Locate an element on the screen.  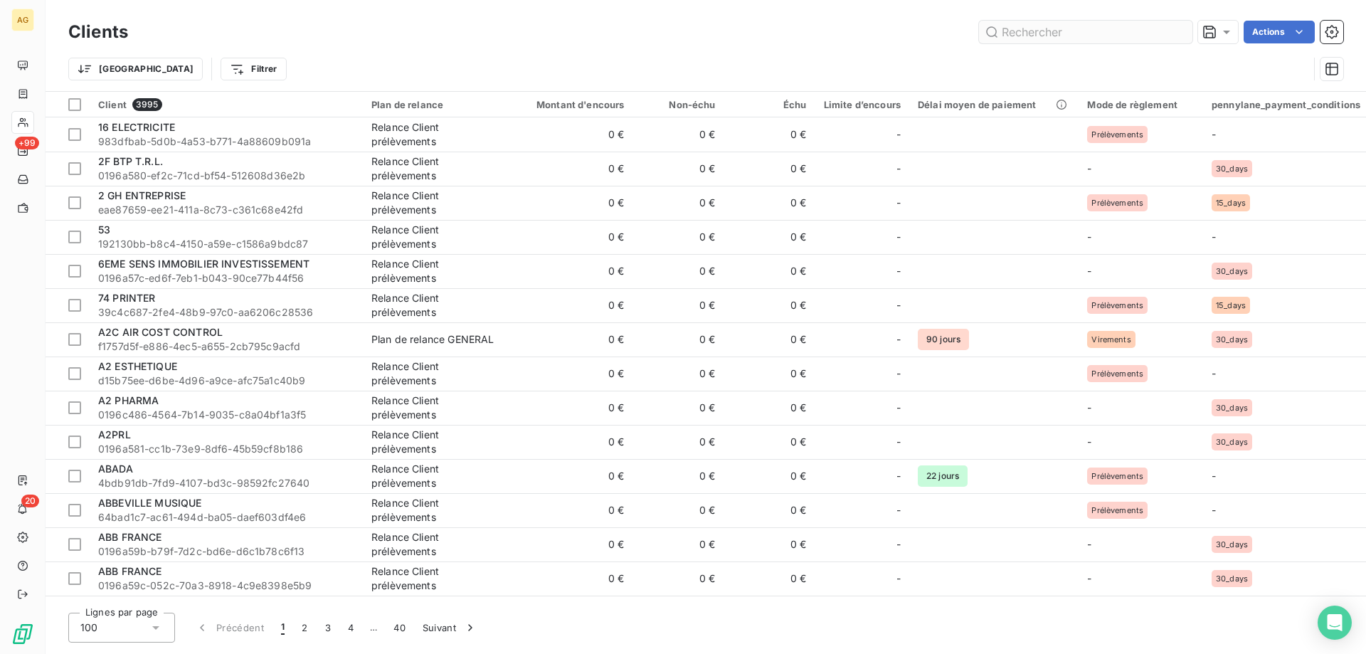
span: 20 is located at coordinates (30, 501).